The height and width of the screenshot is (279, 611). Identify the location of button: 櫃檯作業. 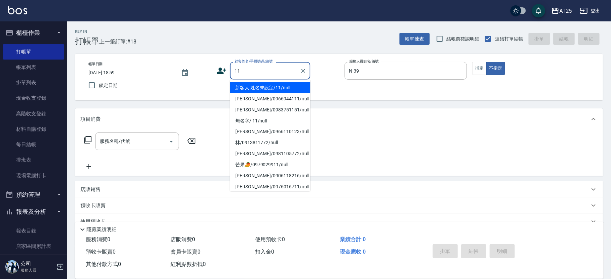
(33, 33).